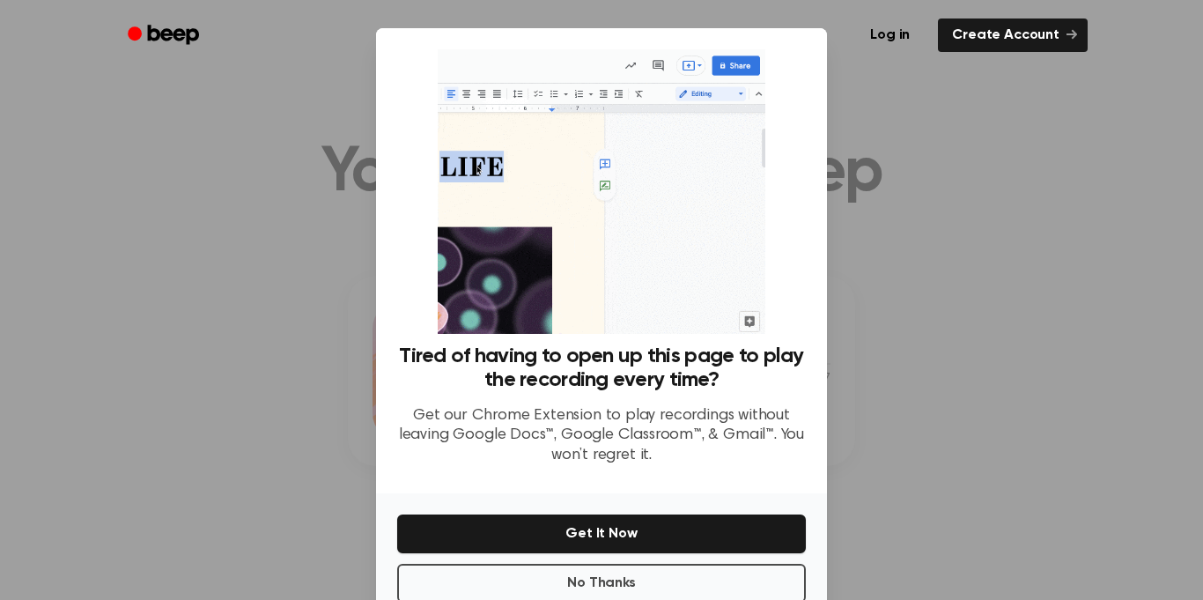  Describe the element at coordinates (1013, 35) in the screenshot. I see `a: Create Account` at that location.